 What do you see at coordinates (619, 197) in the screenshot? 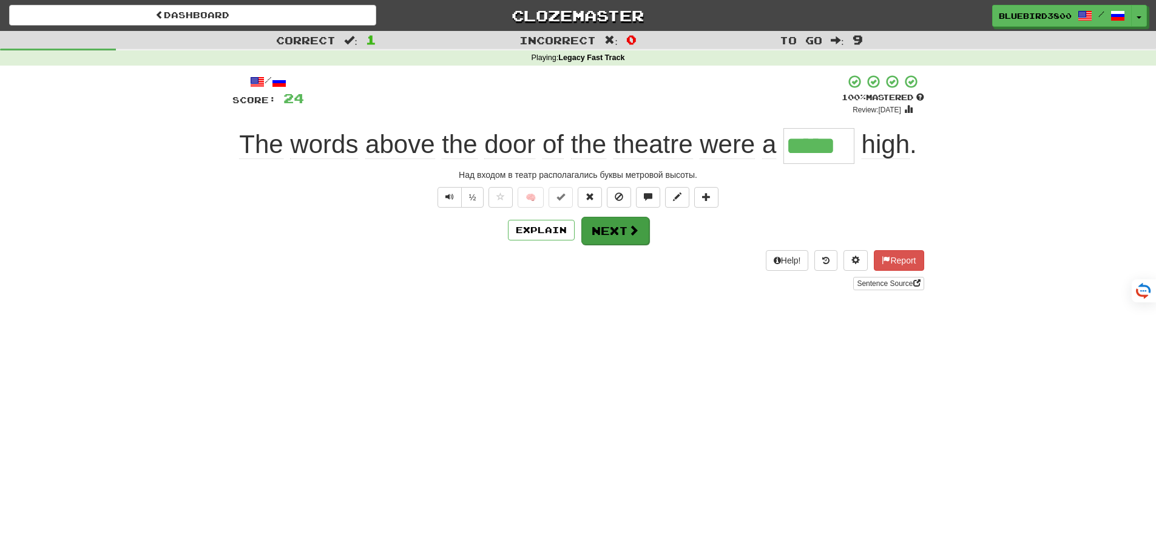
I see `button: Ignore sentence (alt+i)` at bounding box center [619, 197].